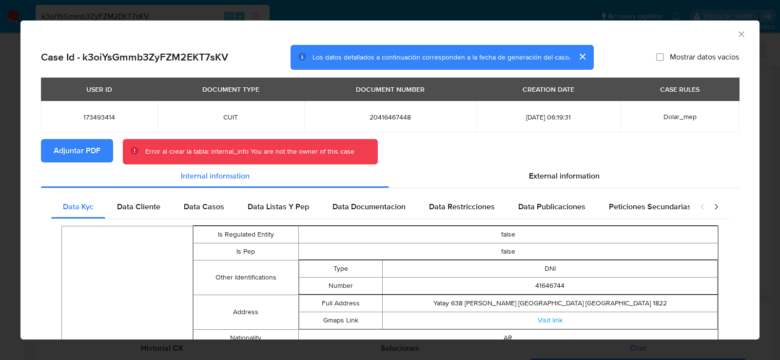 The height and width of the screenshot is (360, 780). I want to click on td: 41646744, so click(550, 286).